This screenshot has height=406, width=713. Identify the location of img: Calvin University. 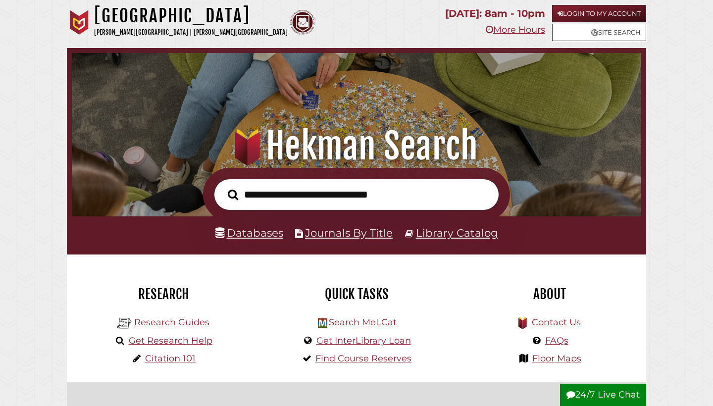
(79, 22).